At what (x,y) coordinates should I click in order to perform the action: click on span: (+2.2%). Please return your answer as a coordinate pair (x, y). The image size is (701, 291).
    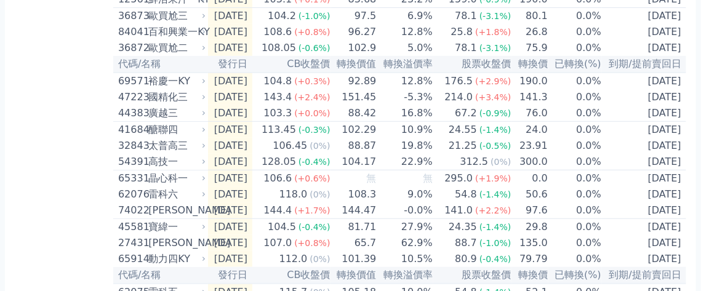
    Looking at the image, I should click on (493, 211).